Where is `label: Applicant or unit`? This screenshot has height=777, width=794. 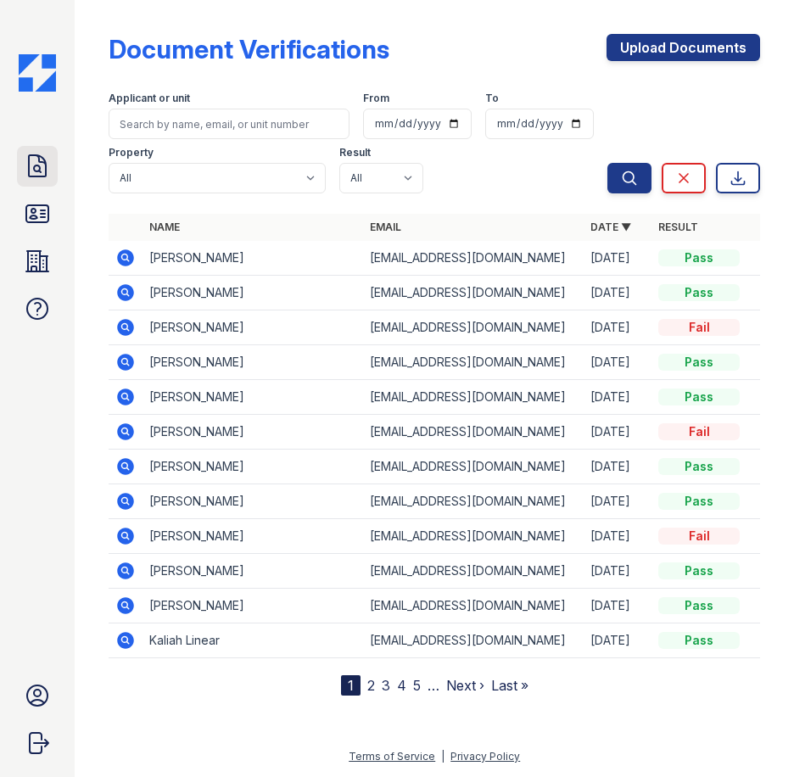
label: Applicant or unit is located at coordinates (149, 98).